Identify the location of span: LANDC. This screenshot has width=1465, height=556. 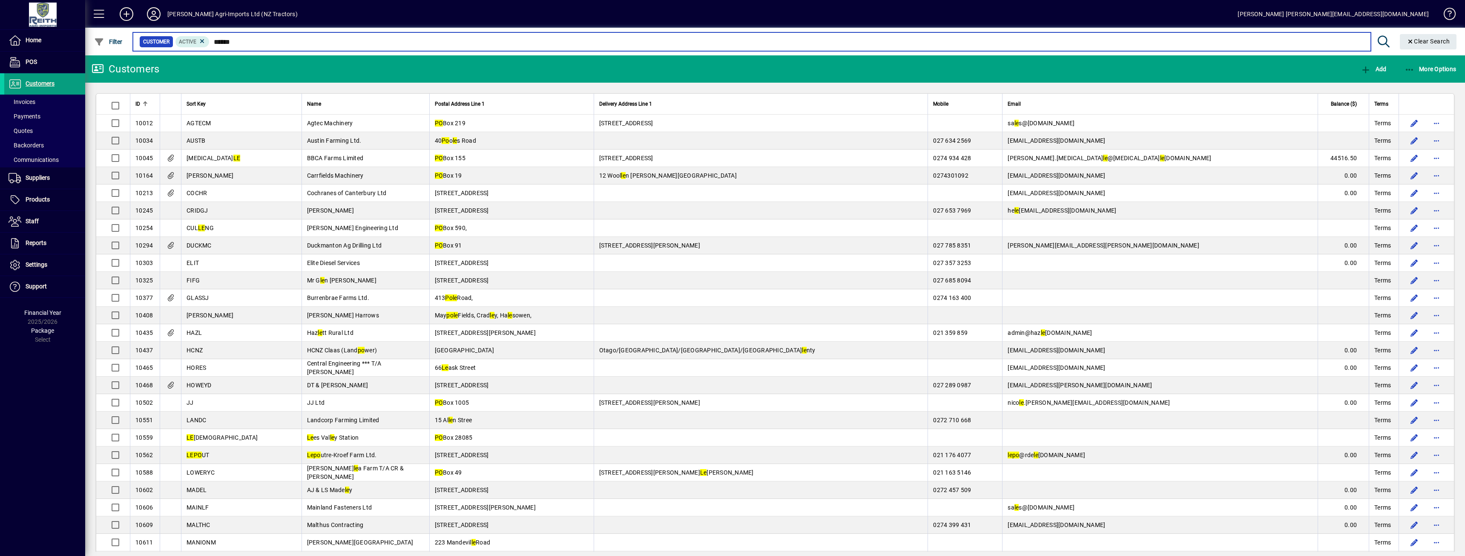
(196, 420).